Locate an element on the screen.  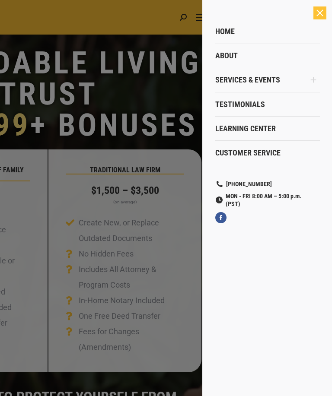
span: Customer Service is located at coordinates (248, 153).